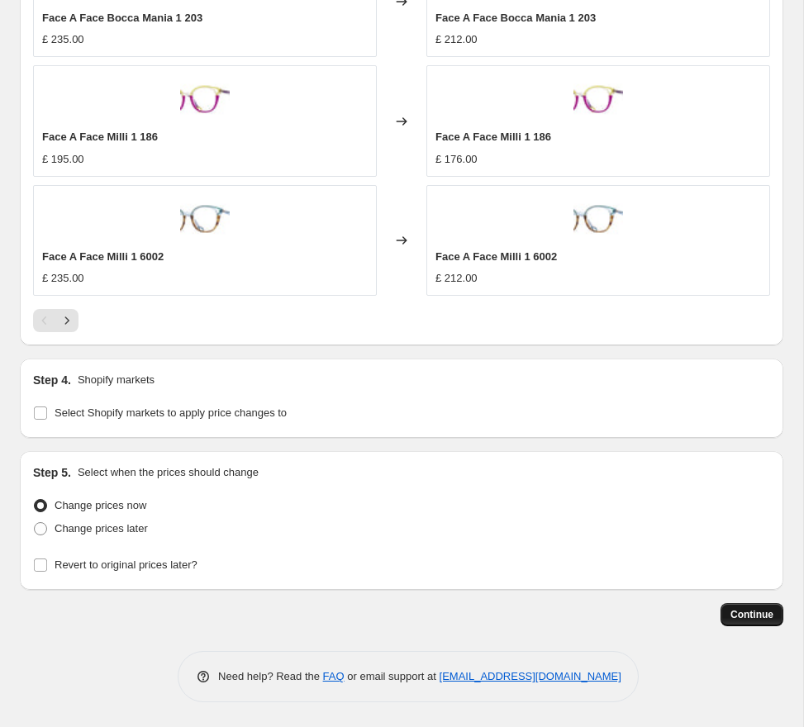 This screenshot has width=804, height=727. What do you see at coordinates (100, 505) in the screenshot?
I see `span: Change prices now` at bounding box center [100, 505].